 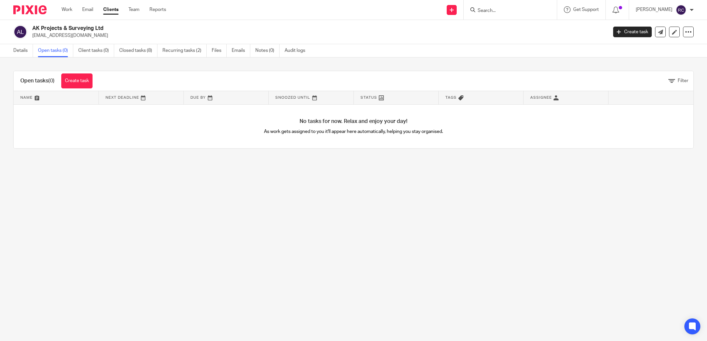 I want to click on img: Pixie, so click(x=30, y=10).